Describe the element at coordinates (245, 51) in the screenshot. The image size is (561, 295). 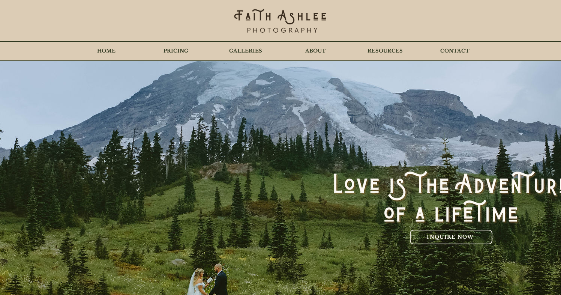
I see `a: GALLERIES` at that location.